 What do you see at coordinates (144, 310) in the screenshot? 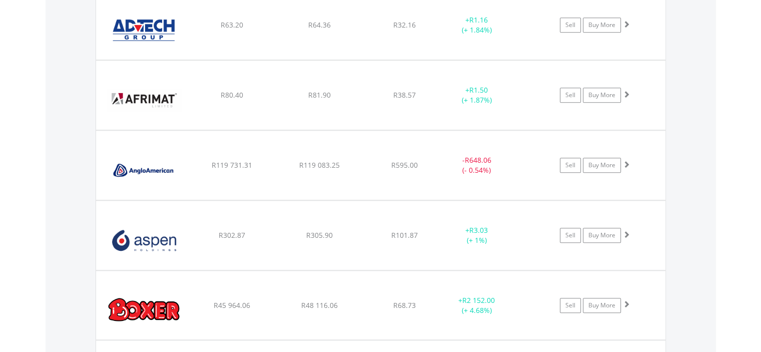
I see `img: EQU.ZA.BOX.png` at bounding box center [144, 310].